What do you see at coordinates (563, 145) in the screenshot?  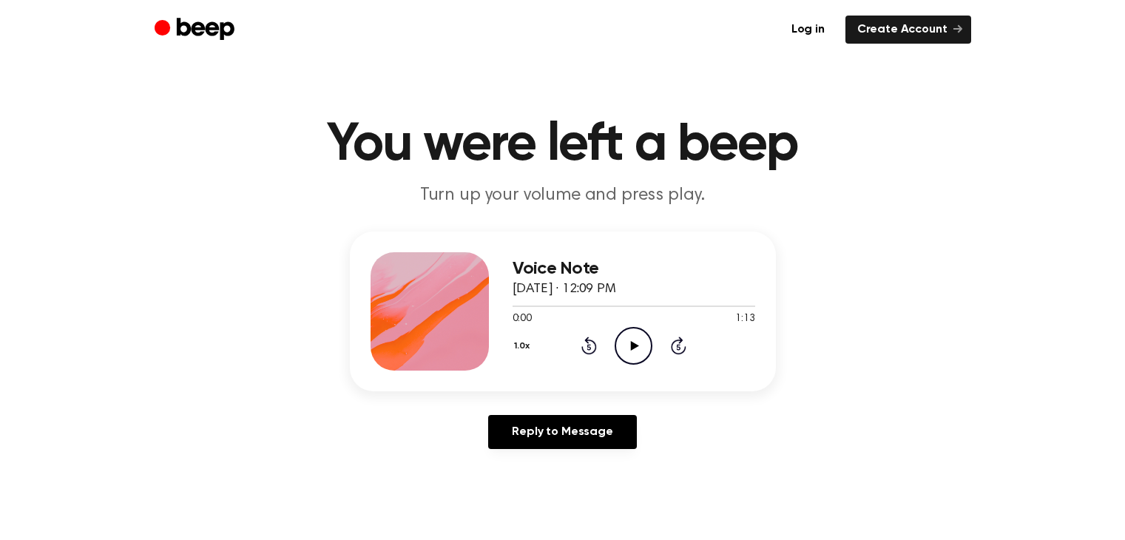 I see `h1: You were left a beep` at bounding box center [563, 145].